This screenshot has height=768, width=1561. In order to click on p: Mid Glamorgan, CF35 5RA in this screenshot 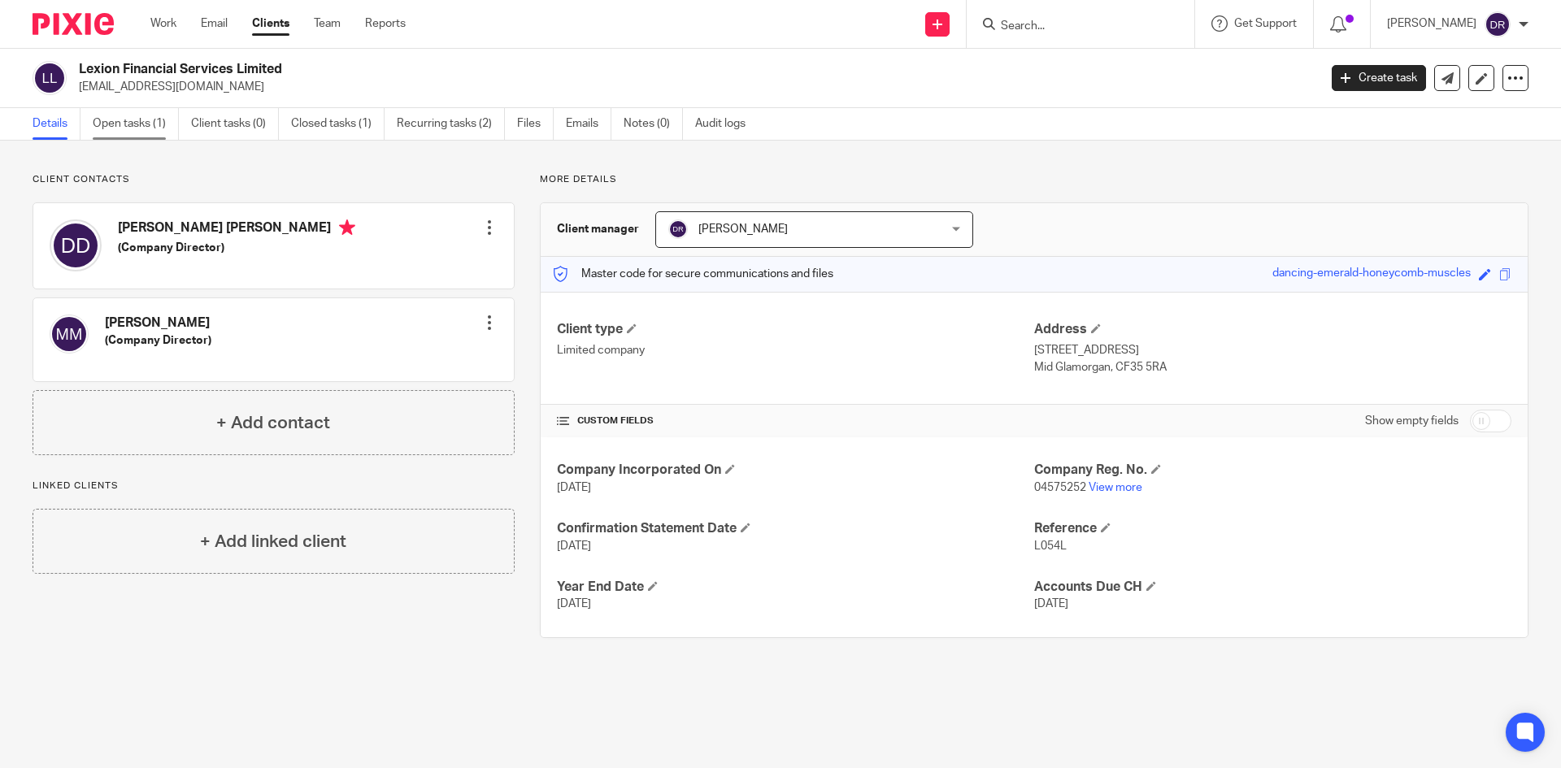, I will do `click(1272, 367)`.